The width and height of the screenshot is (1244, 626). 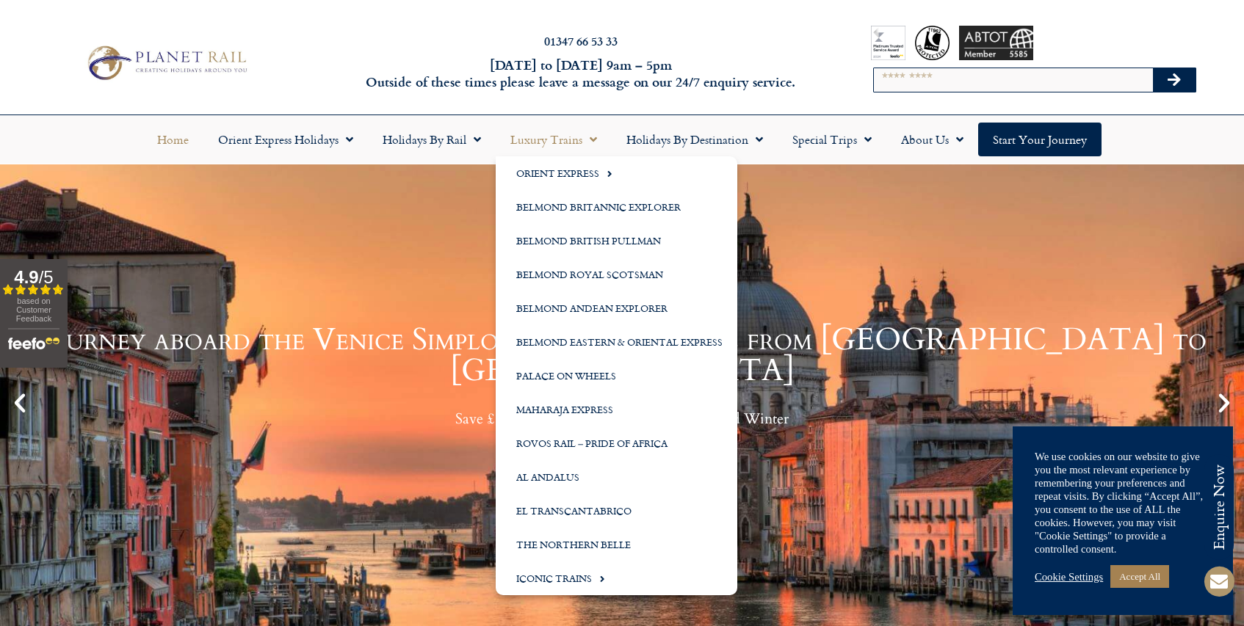 What do you see at coordinates (581, 40) in the screenshot?
I see `a: 01347 66 53 33` at bounding box center [581, 40].